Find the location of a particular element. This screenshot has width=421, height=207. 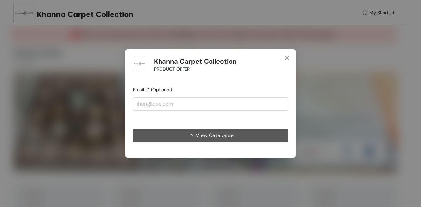

span: View Catalogue is located at coordinates (214, 135).